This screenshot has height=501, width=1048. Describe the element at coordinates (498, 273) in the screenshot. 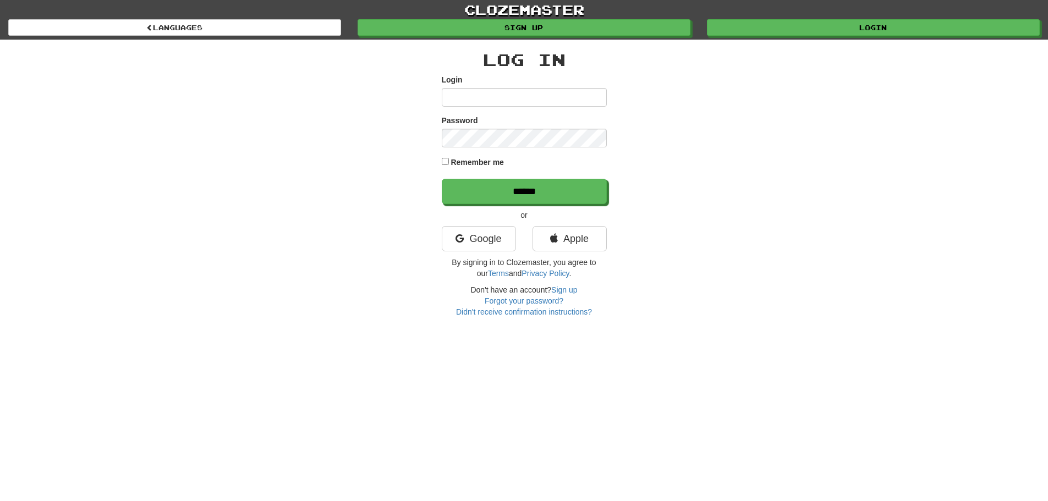

I see `a: Terms` at that location.